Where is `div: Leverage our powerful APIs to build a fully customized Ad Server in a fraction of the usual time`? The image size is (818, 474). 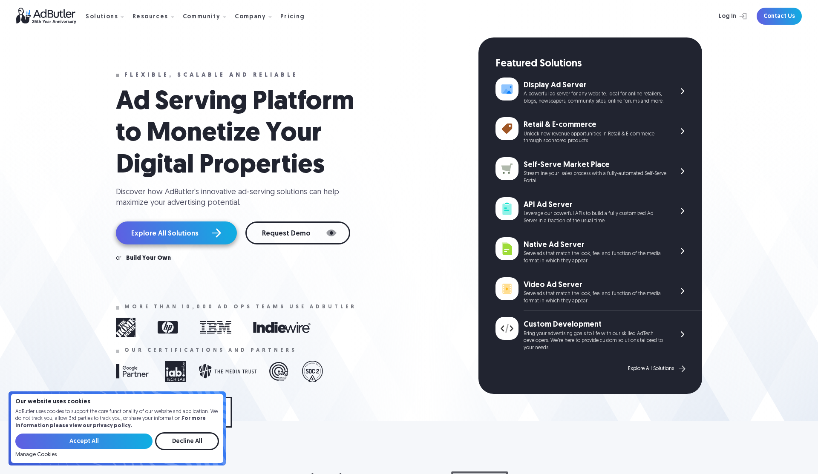
div: Leverage our powerful APIs to build a fully customized Ad Server in a fraction of the usual time is located at coordinates (594, 218).